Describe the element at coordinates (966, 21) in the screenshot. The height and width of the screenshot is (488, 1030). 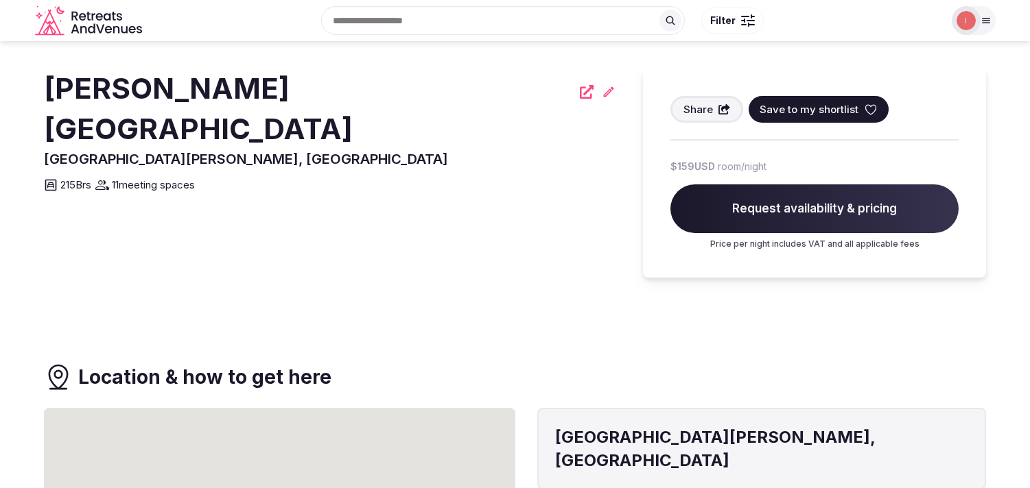
I see `img: Irene Gonzales` at that location.